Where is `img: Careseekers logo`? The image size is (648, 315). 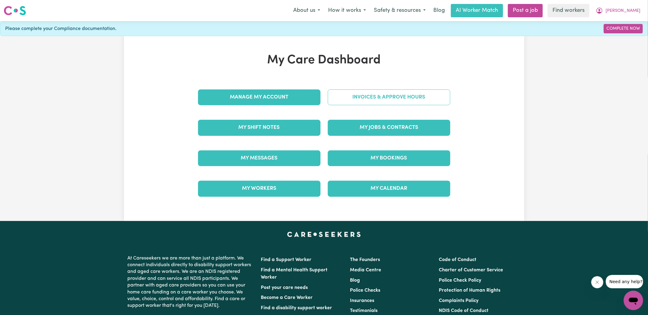
img: Careseekers logo is located at coordinates (15, 11).